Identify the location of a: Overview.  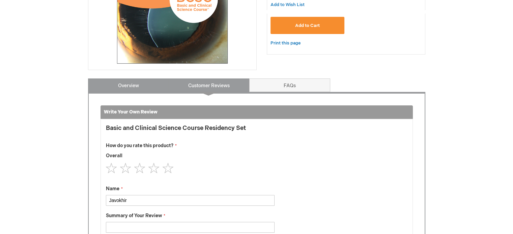
(128, 85).